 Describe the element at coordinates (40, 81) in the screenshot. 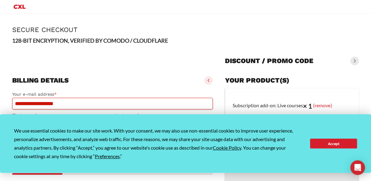

I see `h3: Billing details` at that location.